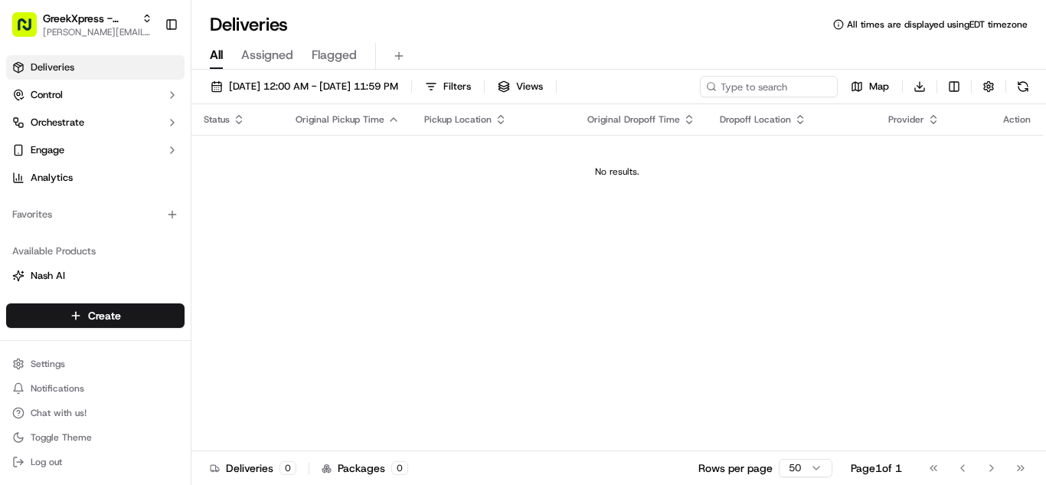 This screenshot has height=485, width=1046. I want to click on span: Dropoff Location, so click(755, 119).